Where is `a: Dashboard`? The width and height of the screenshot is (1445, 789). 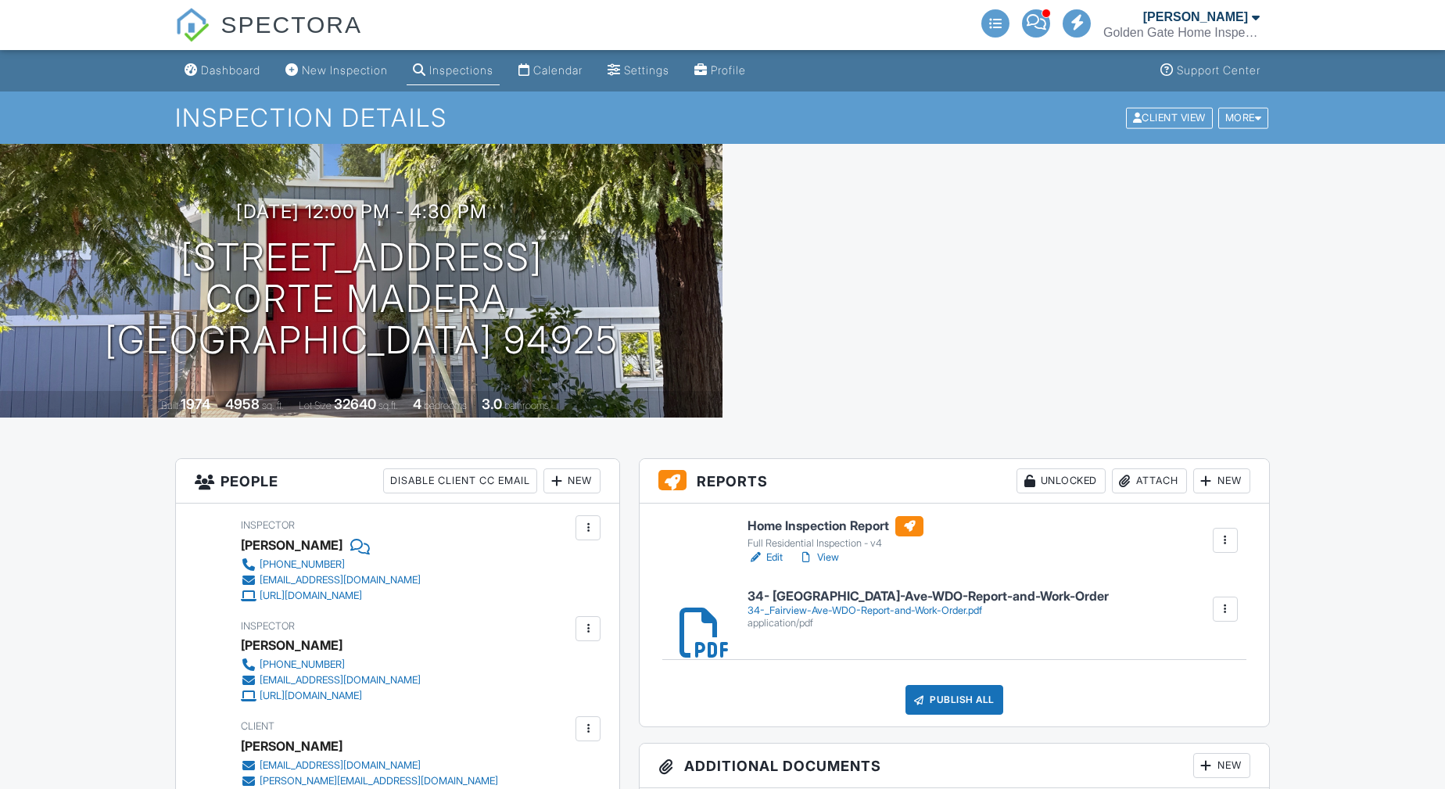 a: Dashboard is located at coordinates (222, 70).